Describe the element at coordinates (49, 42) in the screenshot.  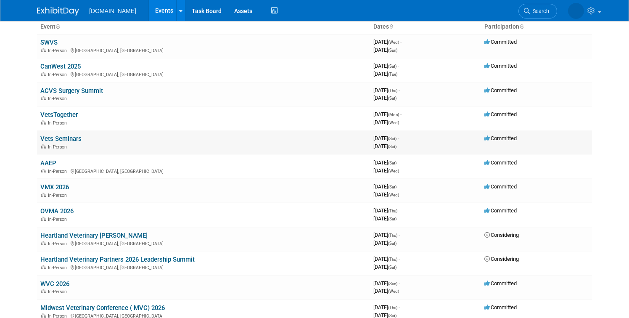
I see `a: SWVS` at that location.